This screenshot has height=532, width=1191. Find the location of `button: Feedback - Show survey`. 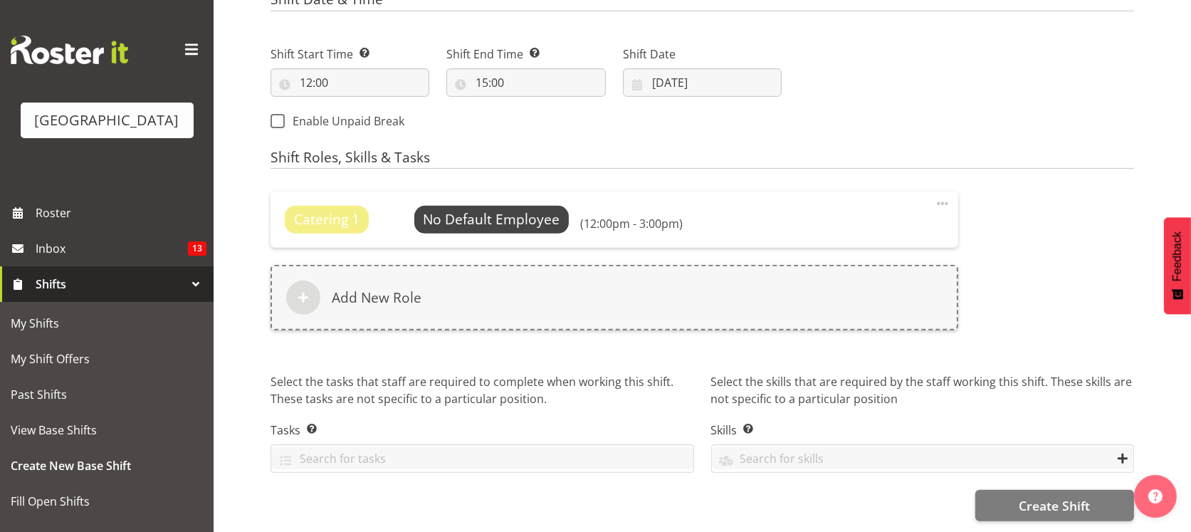

button: Feedback - Show survey is located at coordinates (1177, 265).